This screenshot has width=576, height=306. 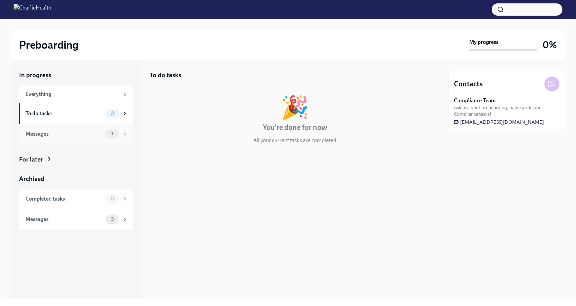 What do you see at coordinates (76, 75) in the screenshot?
I see `a: In progress` at bounding box center [76, 75].